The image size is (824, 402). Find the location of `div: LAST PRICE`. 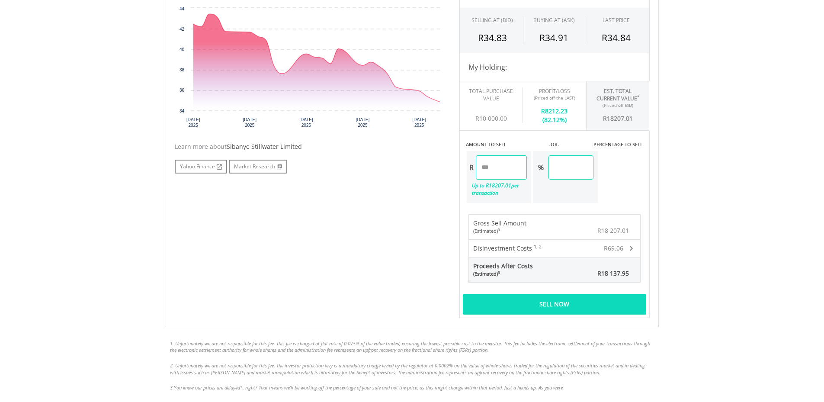

div: LAST PRICE is located at coordinates (616, 20).